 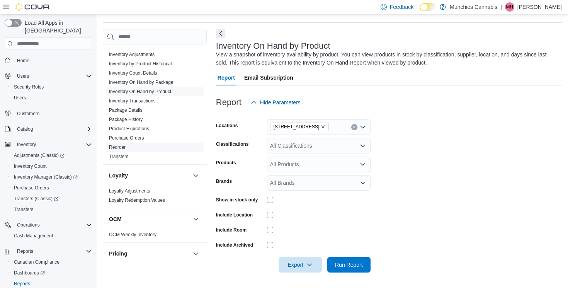 I want to click on span: Run Report, so click(x=349, y=265).